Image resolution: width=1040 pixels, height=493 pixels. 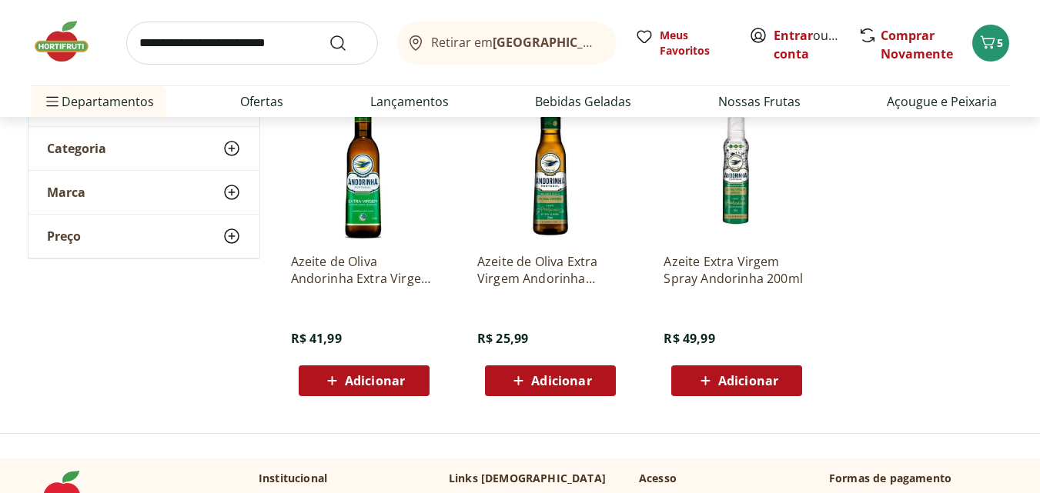 What do you see at coordinates (66, 192) in the screenshot?
I see `span: Marca` at bounding box center [66, 192].